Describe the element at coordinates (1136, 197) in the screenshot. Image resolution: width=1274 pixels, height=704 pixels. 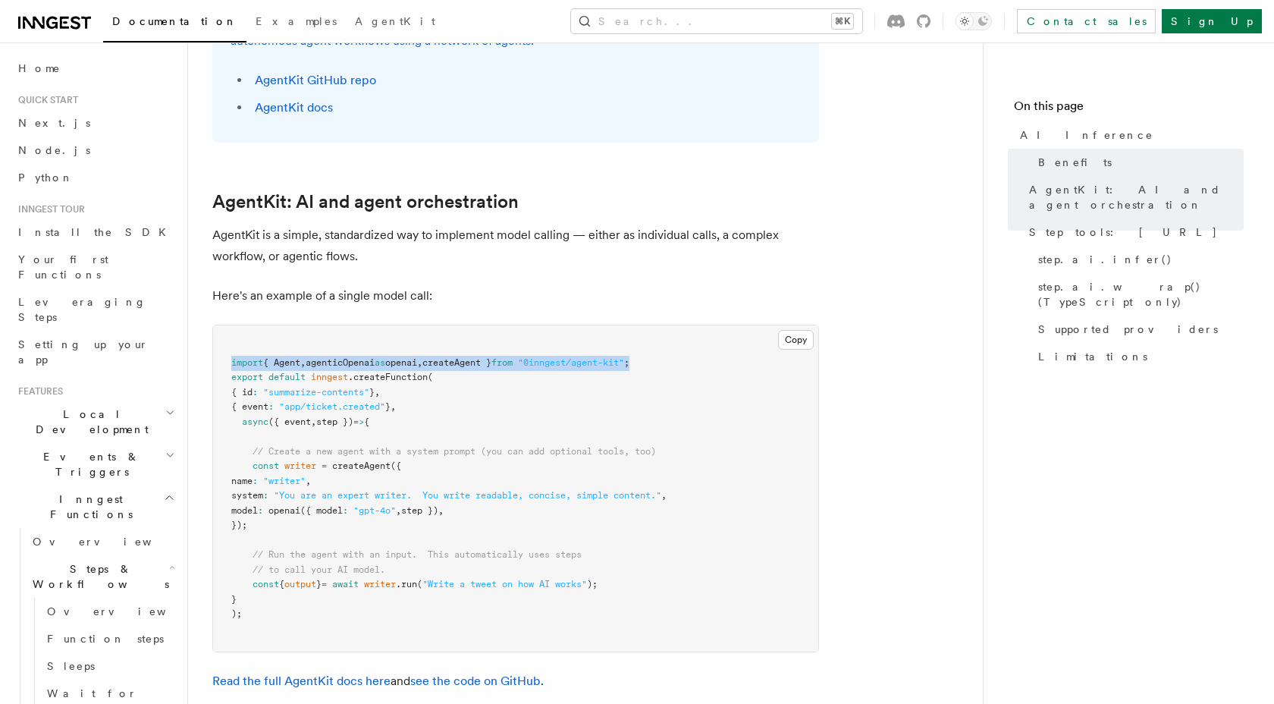
I see `span: AgentKit: AI and agent orchestration` at that location.